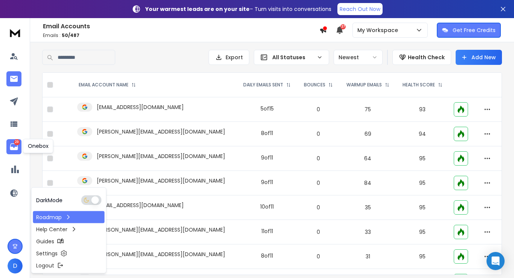 This screenshot has width=514, height=278. I want to click on button: Health Check, so click(422, 57).